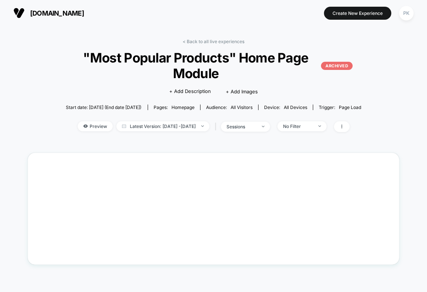 Image resolution: width=427 pixels, height=292 pixels. I want to click on span: "Most Popular Products" Home Page Module, so click(213, 65).